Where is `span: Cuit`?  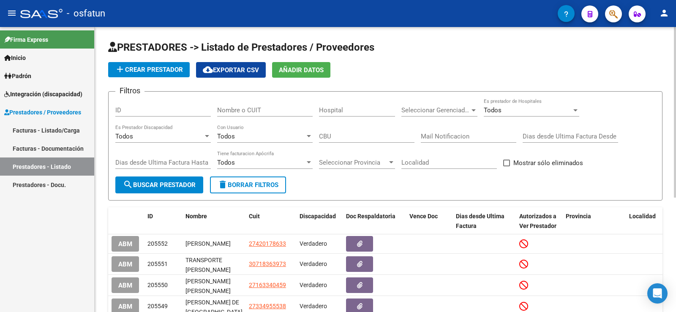 span: Cuit is located at coordinates (254, 216).